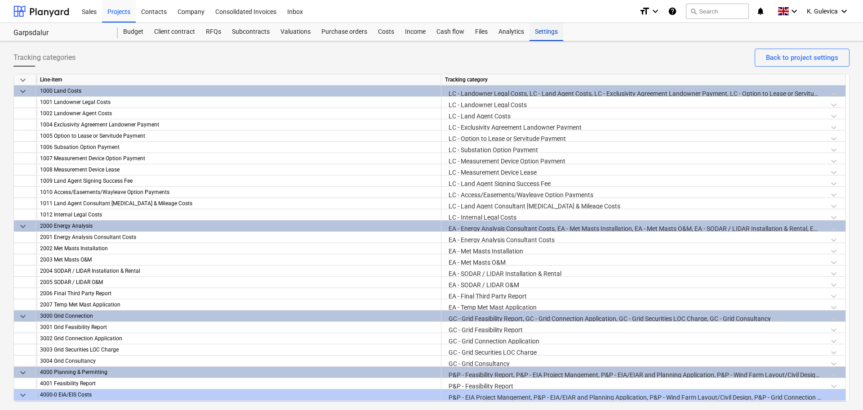 The width and height of the screenshot is (863, 410). I want to click on div: Garpsdalur, so click(60, 33).